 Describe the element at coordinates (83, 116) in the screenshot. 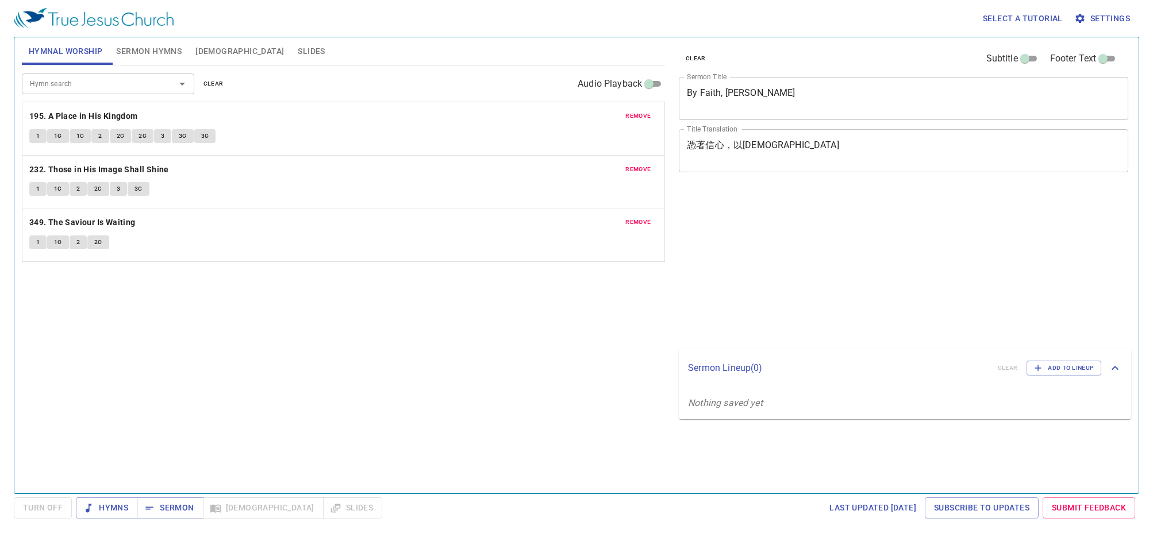

I see `b: 195. A Place in His Kingdom` at that location.